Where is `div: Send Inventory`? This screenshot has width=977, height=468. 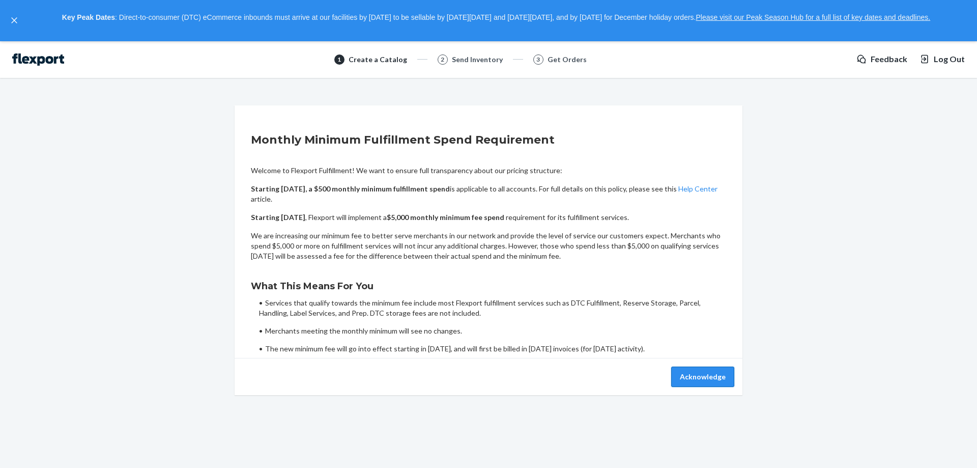
div: Send Inventory is located at coordinates (477, 60).